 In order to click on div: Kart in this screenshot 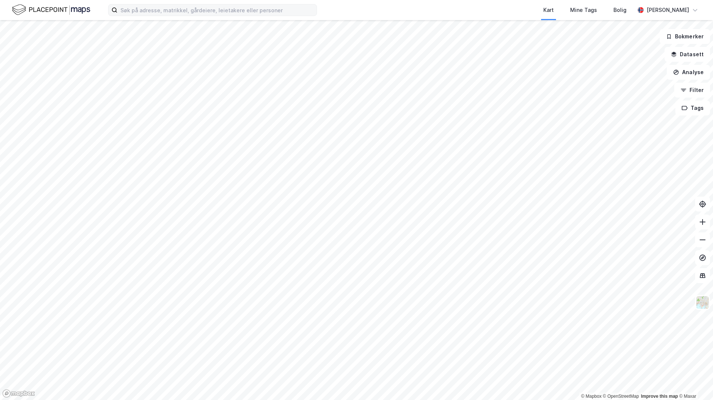, I will do `click(548, 10)`.